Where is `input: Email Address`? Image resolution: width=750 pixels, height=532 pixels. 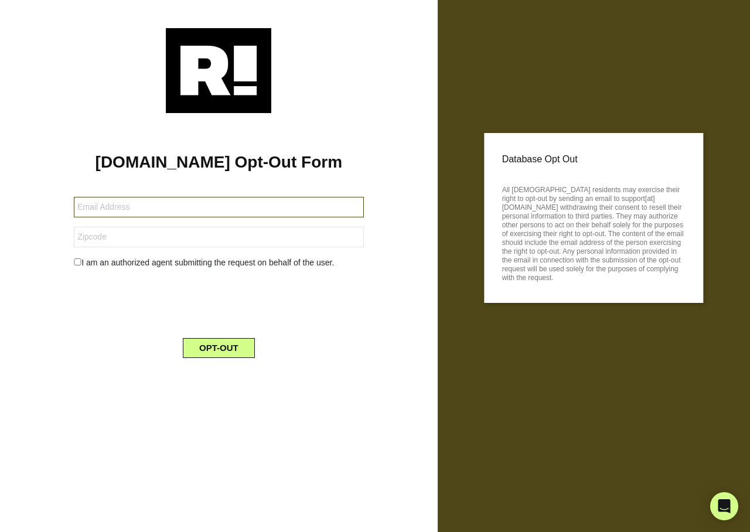
input: Email Address is located at coordinates (219, 207).